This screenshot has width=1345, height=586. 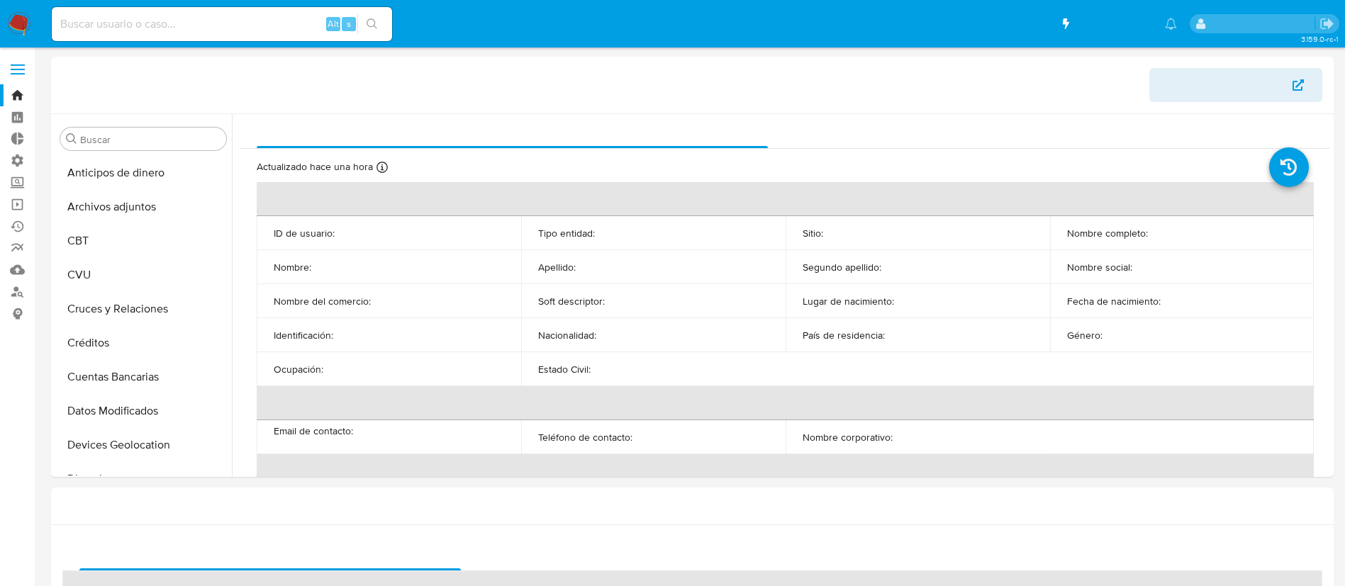 I want to click on p: MLA, so click(x=839, y=233).